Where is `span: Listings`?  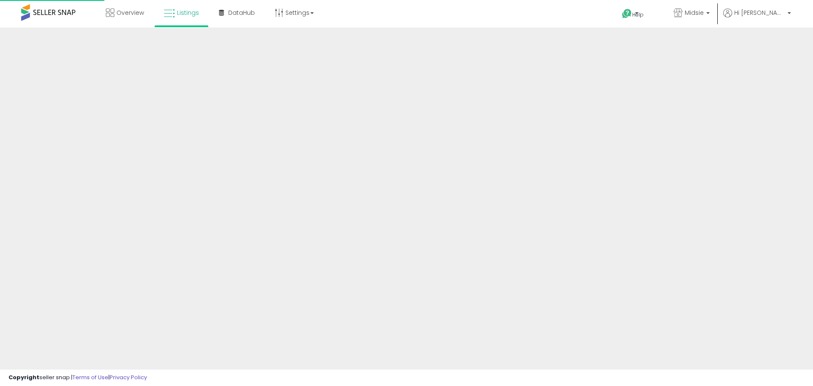 span: Listings is located at coordinates (188, 13).